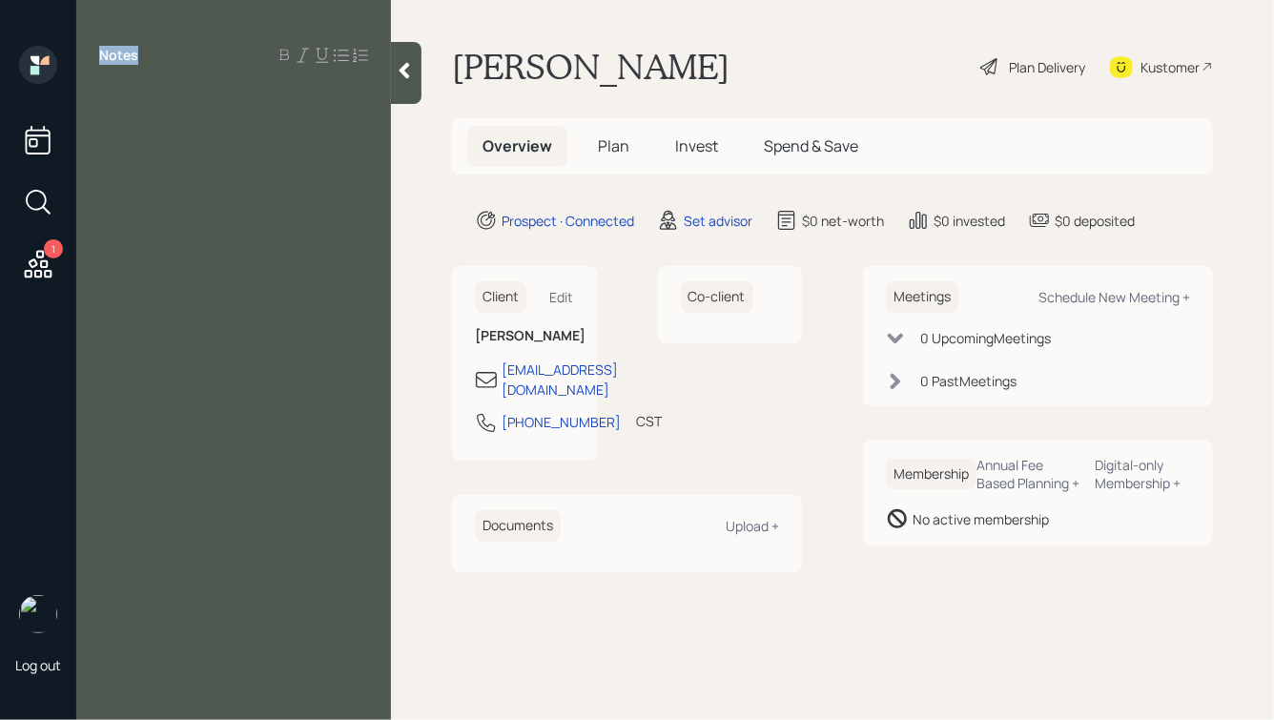 The width and height of the screenshot is (1274, 720). What do you see at coordinates (568, 220) in the screenshot?
I see `div: Prospect · Connected` at bounding box center [568, 220].